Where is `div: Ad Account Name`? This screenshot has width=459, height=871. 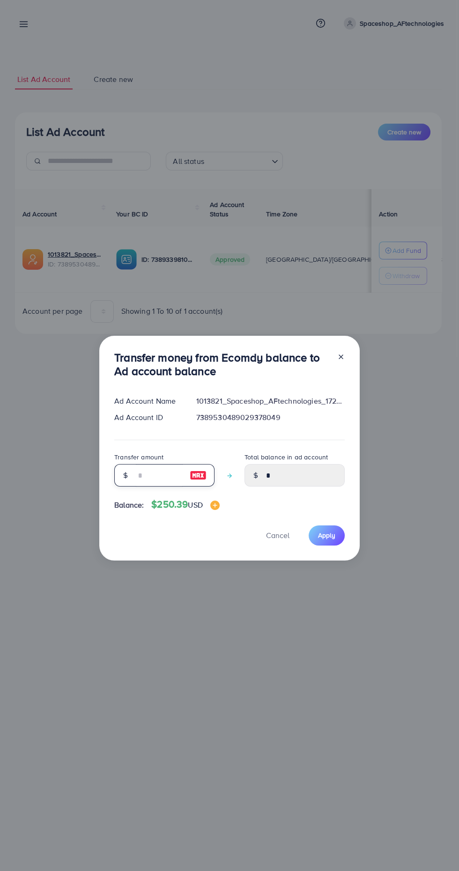 div: Ad Account Name is located at coordinates (148, 401).